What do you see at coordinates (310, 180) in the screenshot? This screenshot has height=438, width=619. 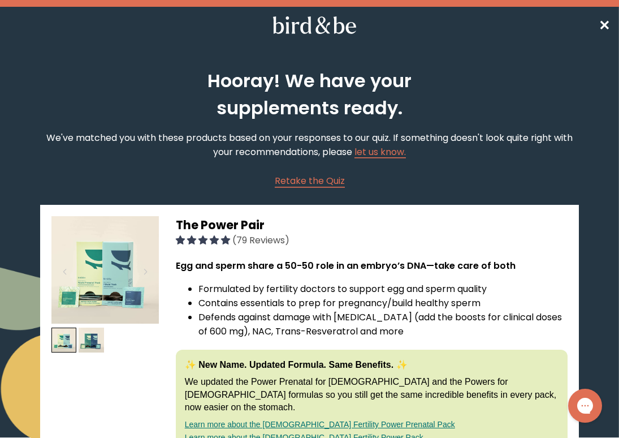 I see `a: Retake the Quiz` at bounding box center [310, 180].